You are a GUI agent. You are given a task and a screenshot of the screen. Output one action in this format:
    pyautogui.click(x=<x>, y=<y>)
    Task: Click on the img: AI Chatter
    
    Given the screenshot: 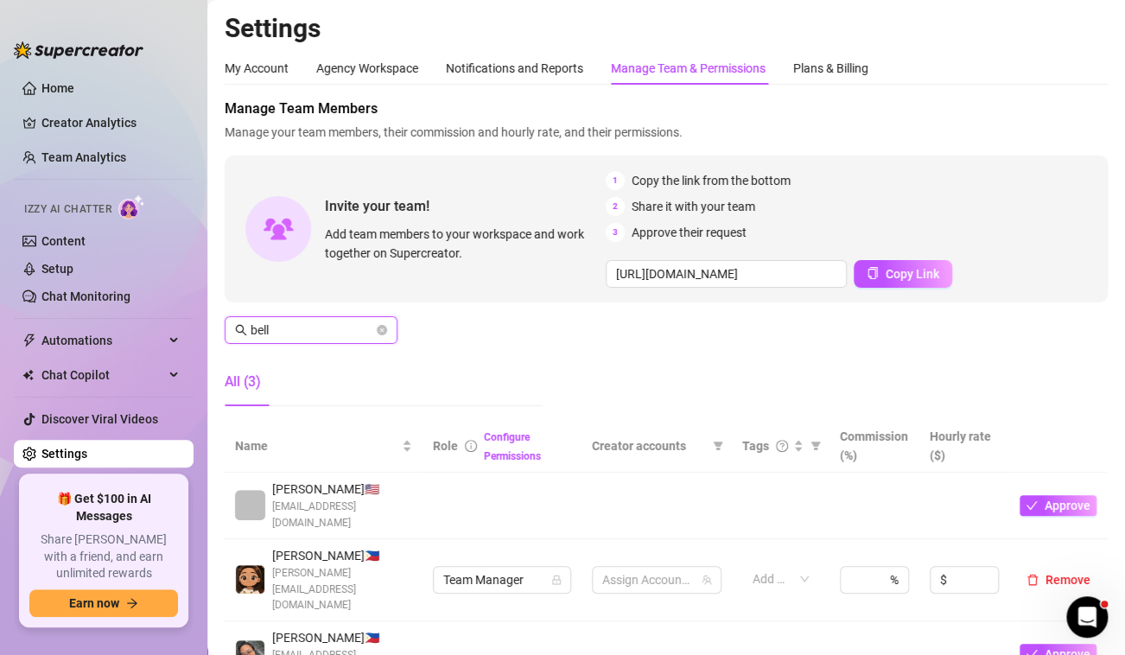 What is the action you would take?
    pyautogui.click(x=131, y=207)
    